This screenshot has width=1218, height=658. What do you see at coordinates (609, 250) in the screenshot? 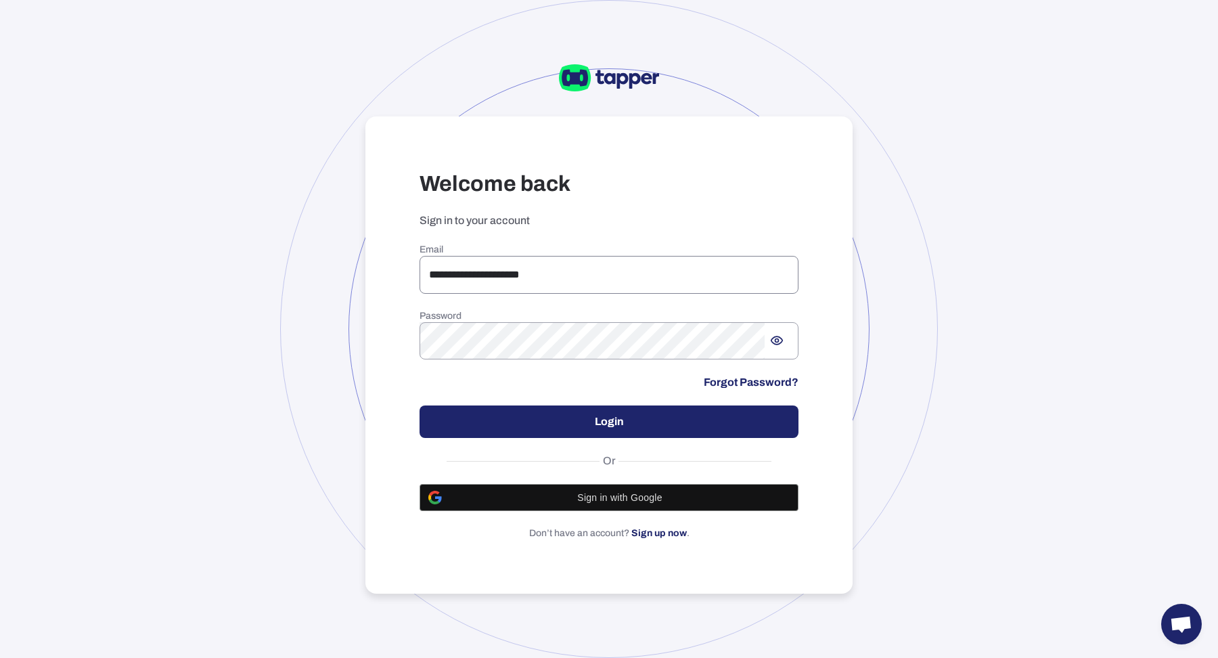
I see `h6: Email` at bounding box center [609, 250].